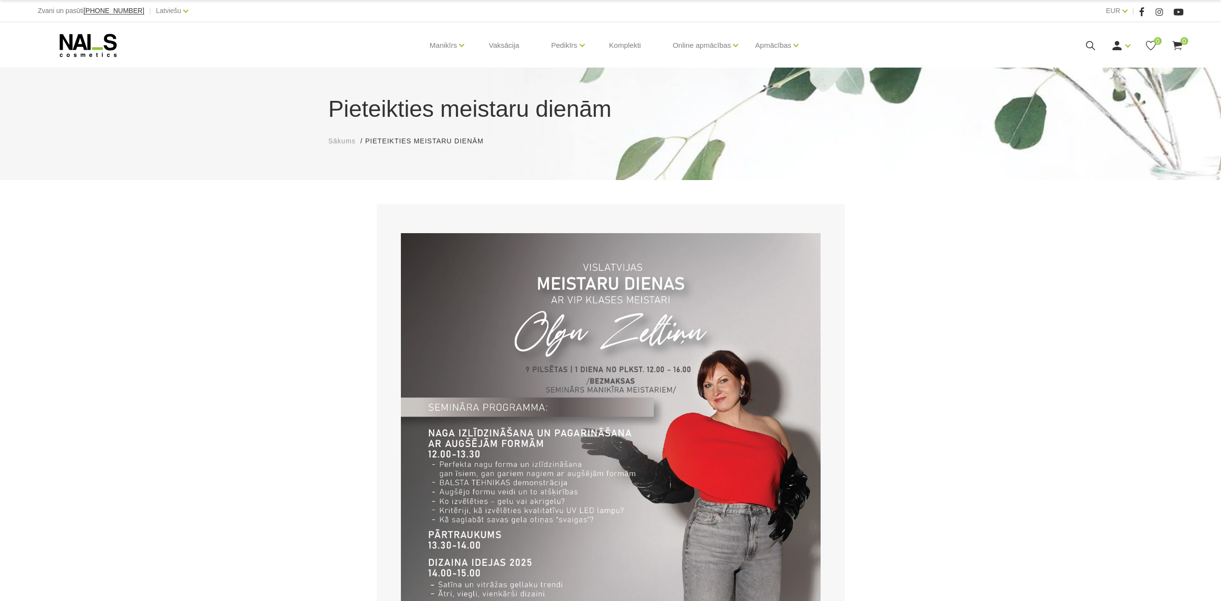 The width and height of the screenshot is (1221, 601). What do you see at coordinates (1114, 11) in the screenshot?
I see `a: EUR` at bounding box center [1114, 11].